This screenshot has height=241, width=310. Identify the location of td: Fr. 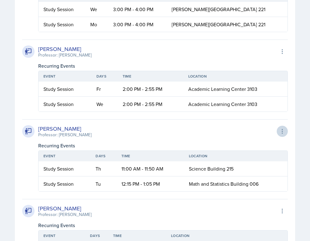
(105, 89).